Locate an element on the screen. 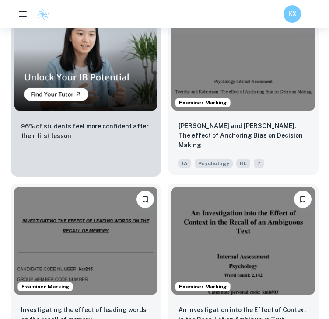 This screenshot has height=319, width=329. img: Psychology IA example thumbnail: Tversky and Kahneman: The effect of Anch is located at coordinates (243, 57).